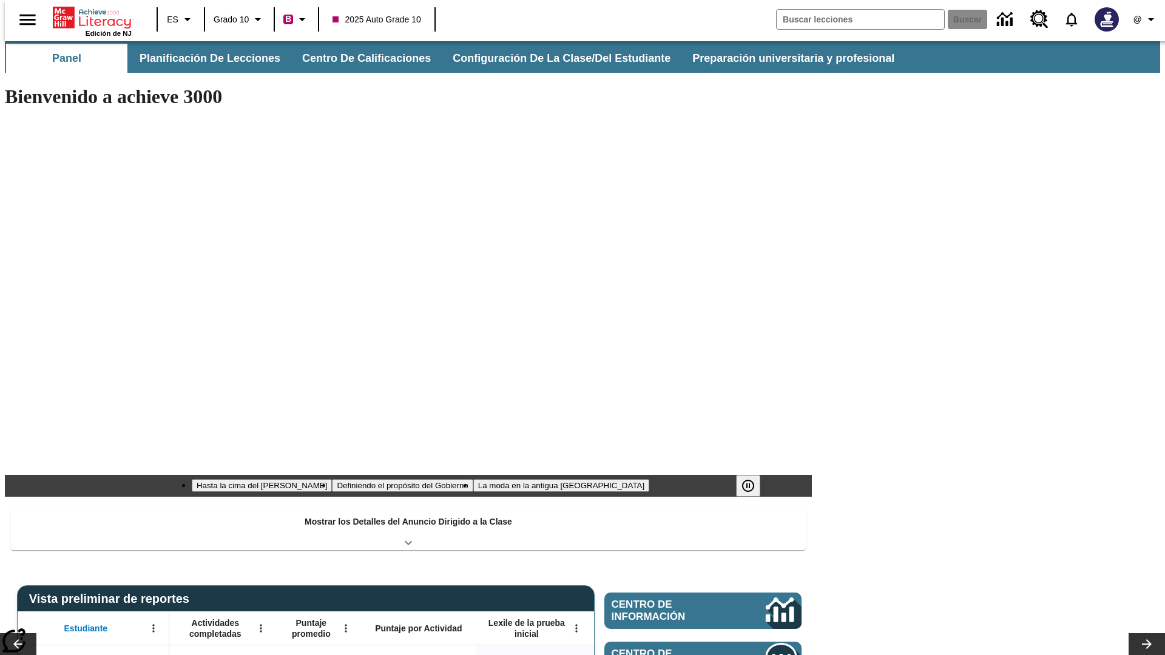  I want to click on button: Centro de calificaciones, so click(367, 58).